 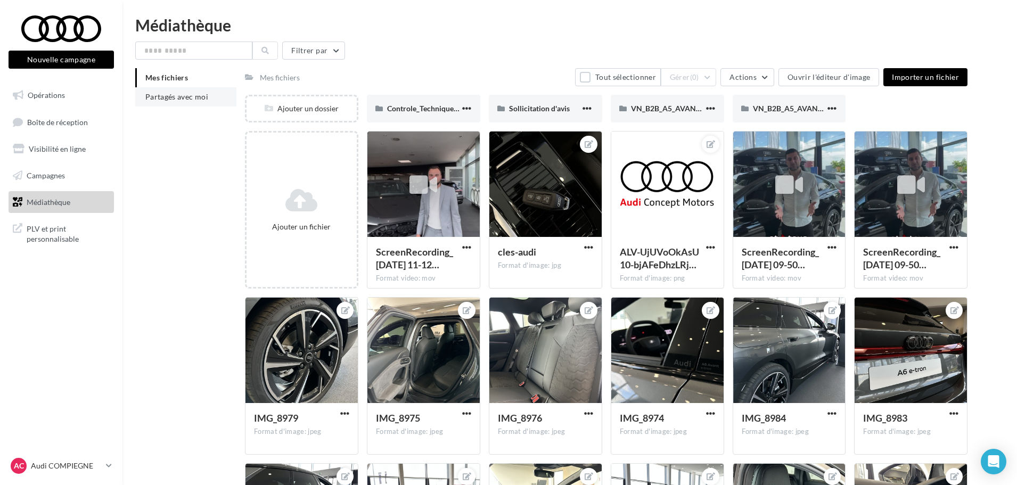 I want to click on div: Ajouter un dossier, so click(x=301, y=109).